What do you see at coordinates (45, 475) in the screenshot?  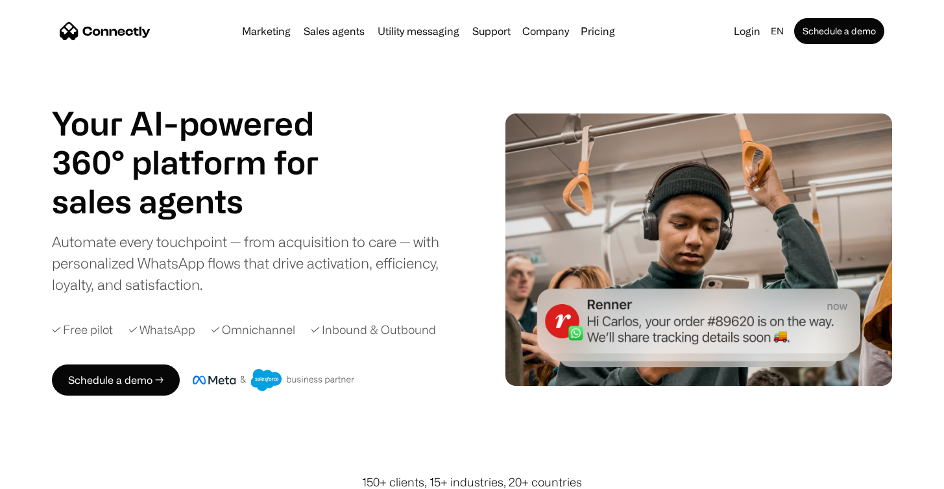 I see `aside: Language selected: English` at bounding box center [45, 475].